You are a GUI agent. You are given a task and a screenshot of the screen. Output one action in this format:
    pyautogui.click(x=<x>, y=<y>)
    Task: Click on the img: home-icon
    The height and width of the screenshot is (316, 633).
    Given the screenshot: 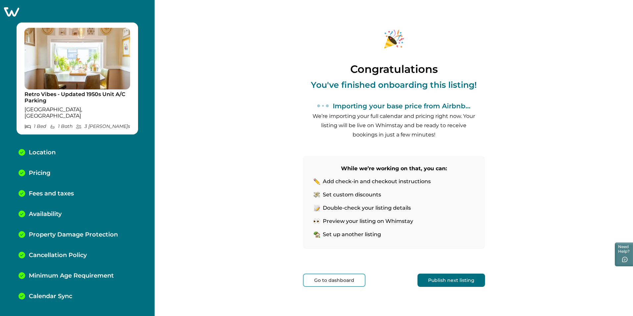 What is the action you would take?
    pyautogui.click(x=317, y=234)
    